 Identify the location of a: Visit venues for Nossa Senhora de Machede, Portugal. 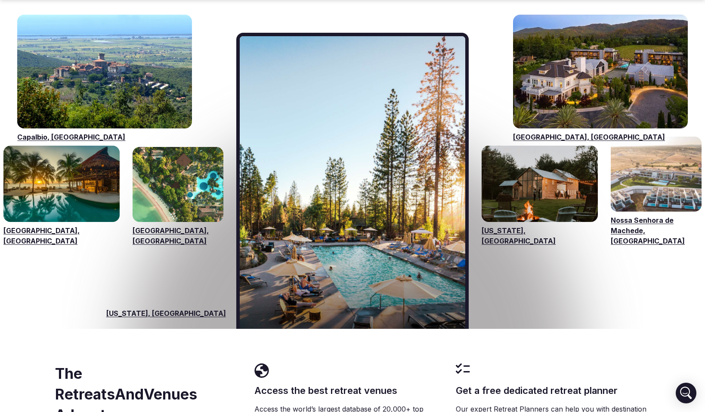
(656, 174).